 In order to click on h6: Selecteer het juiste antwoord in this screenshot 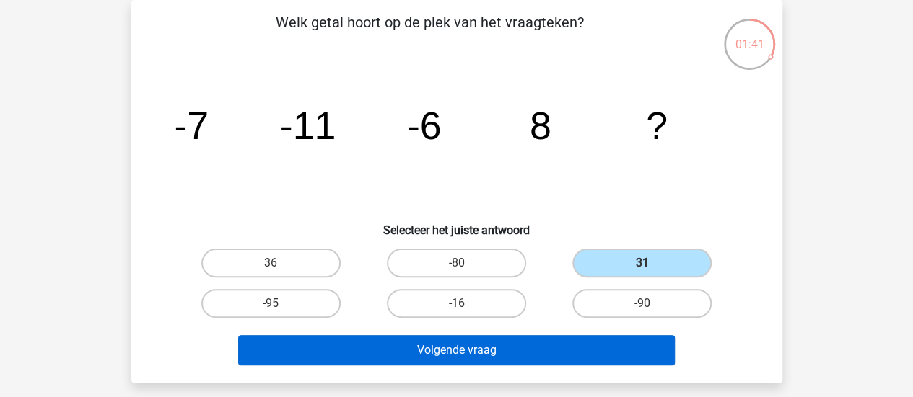, I will do `click(457, 224)`.